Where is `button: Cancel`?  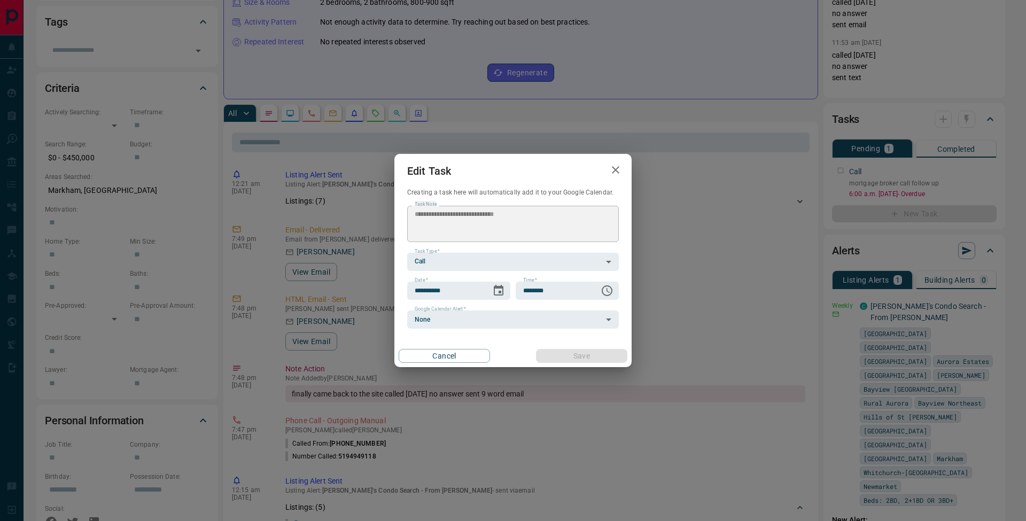
button: Cancel is located at coordinates (444, 356).